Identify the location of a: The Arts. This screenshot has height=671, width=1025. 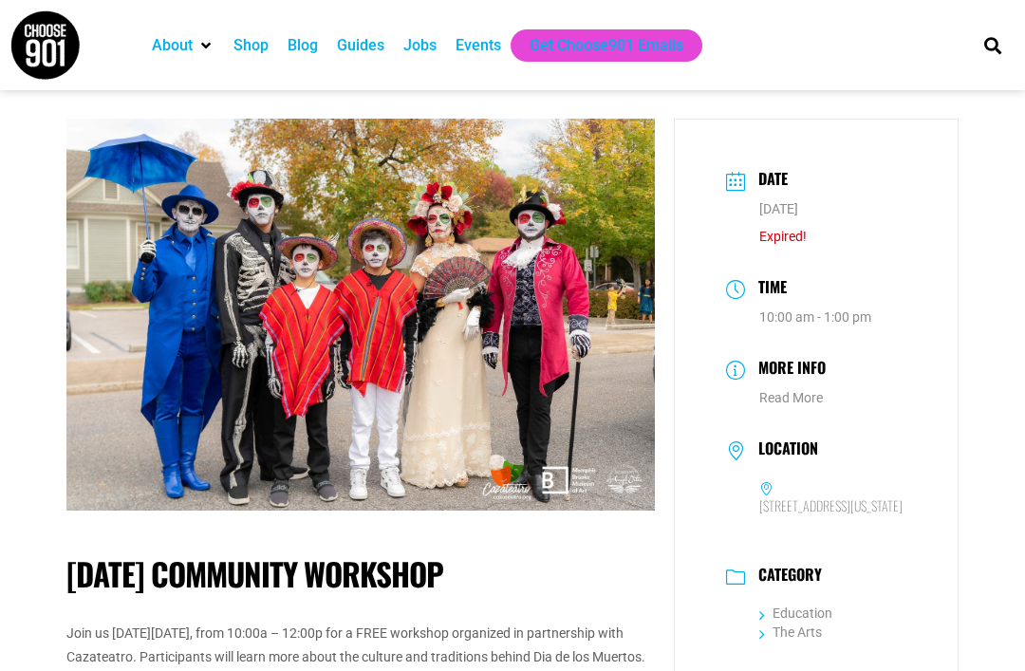
(791, 632).